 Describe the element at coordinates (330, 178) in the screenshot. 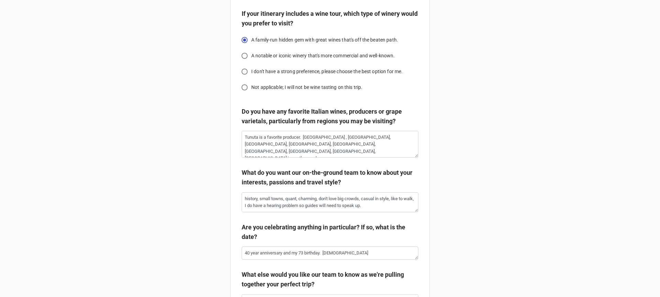

I see `label: What do you want our on-the-ground team to know about your interests, passions and travel style?` at that location.